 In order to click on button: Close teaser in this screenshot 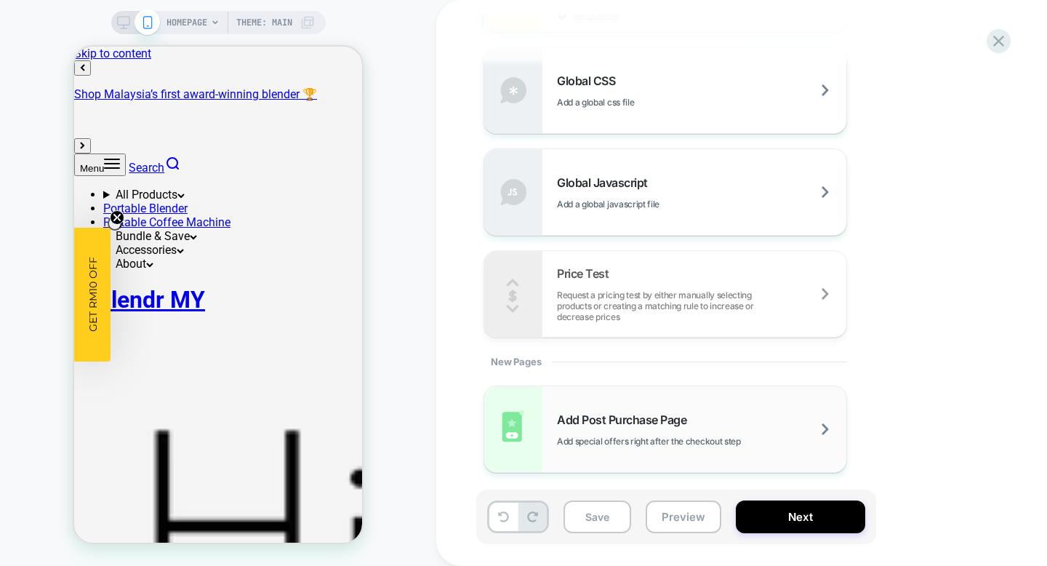, I will do `click(41, 177)`.